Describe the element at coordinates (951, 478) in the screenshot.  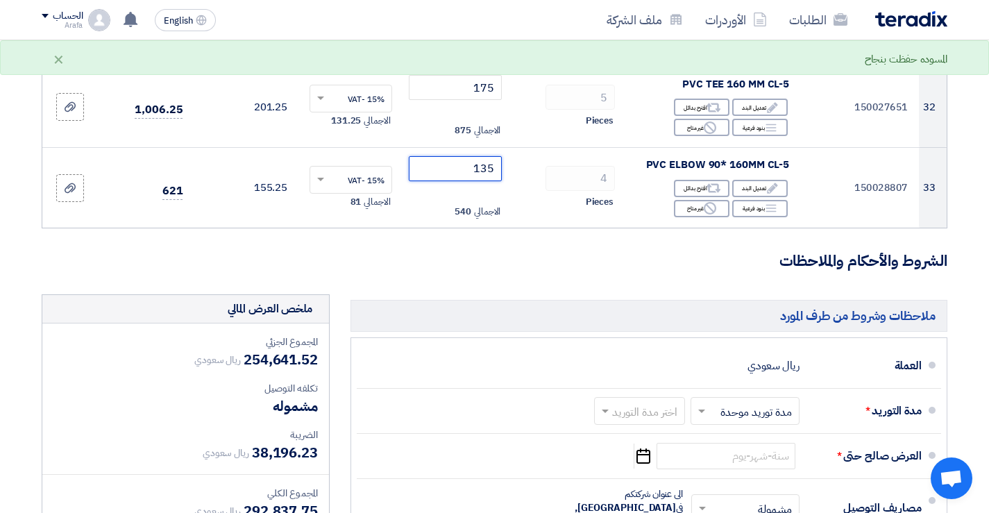
I see `div: Open chat` at that location.